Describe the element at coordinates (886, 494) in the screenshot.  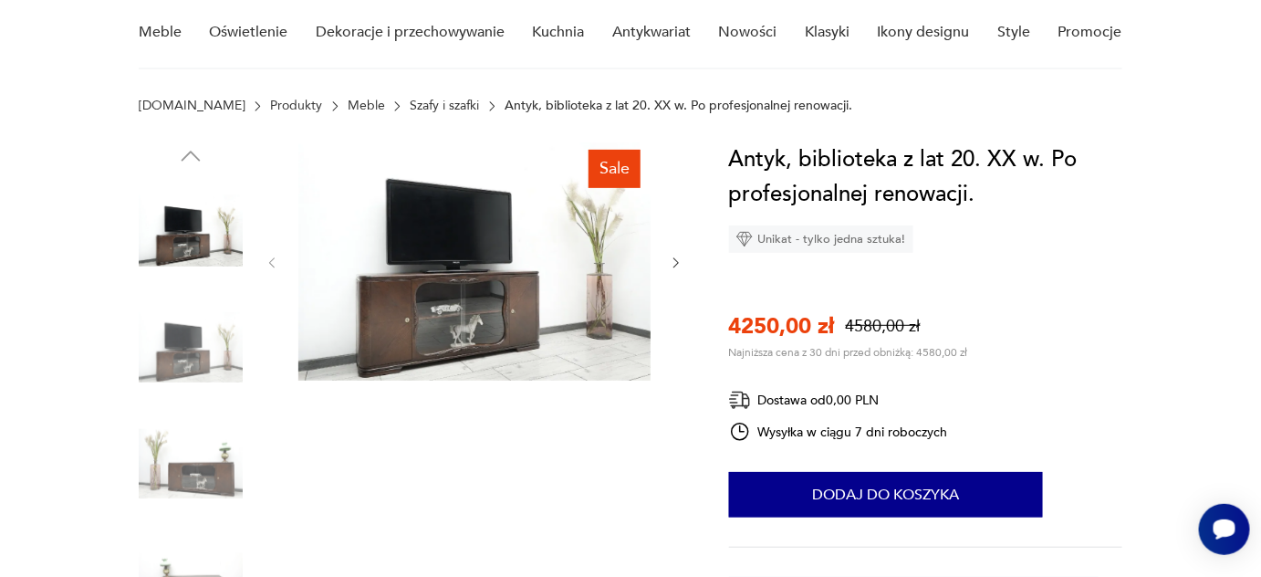
I see `button: Dodaj do koszyka` at that location.